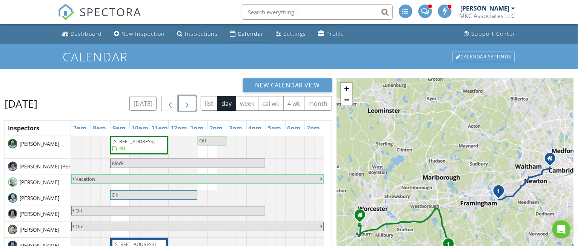 The image size is (578, 246). I want to click on div: 8 Florence St, Natick, MA 01760, so click(501, 193).